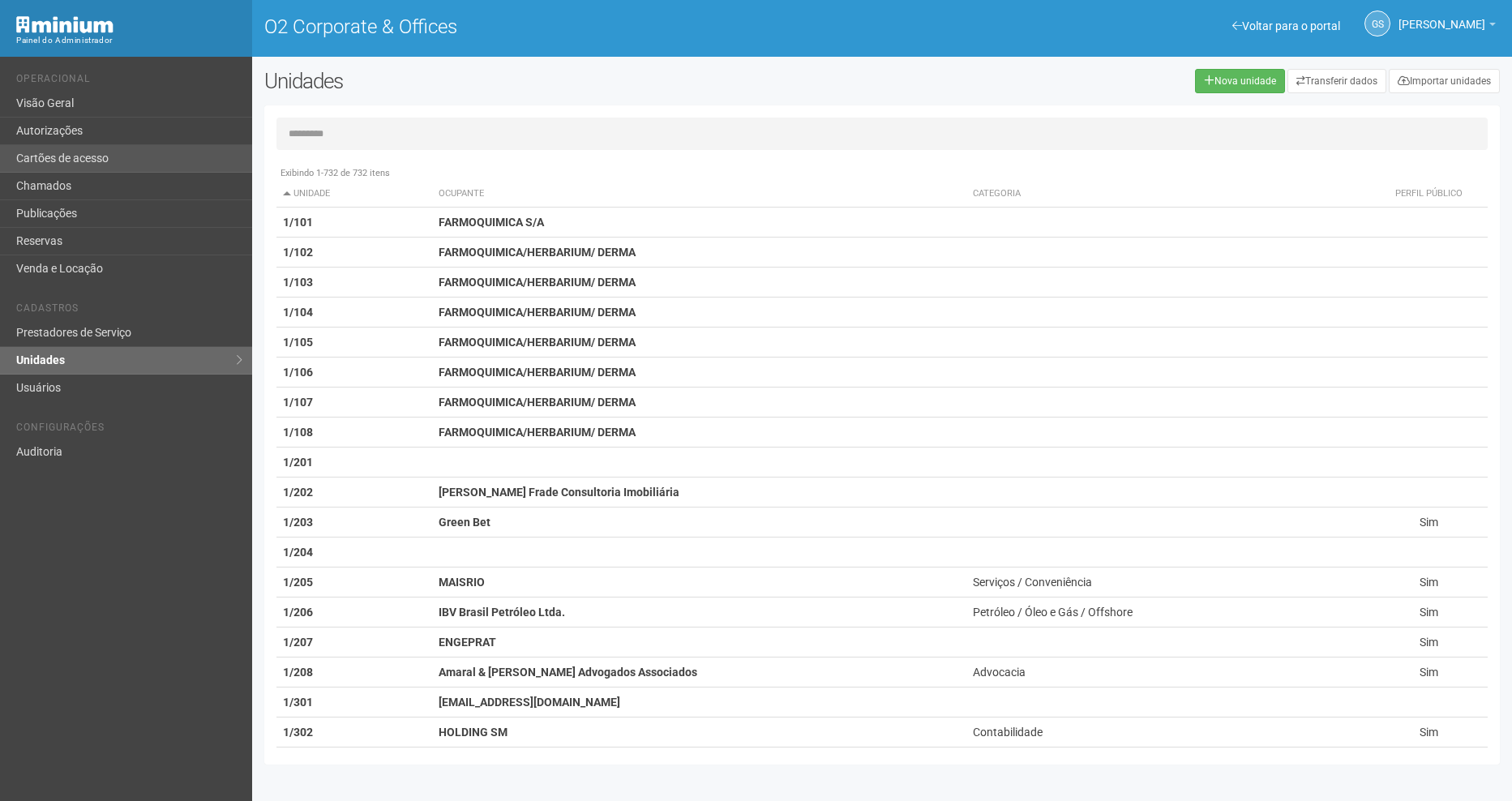 The width and height of the screenshot is (1512, 801). What do you see at coordinates (128, 430) in the screenshot?
I see `li: Configurações` at bounding box center [128, 430].